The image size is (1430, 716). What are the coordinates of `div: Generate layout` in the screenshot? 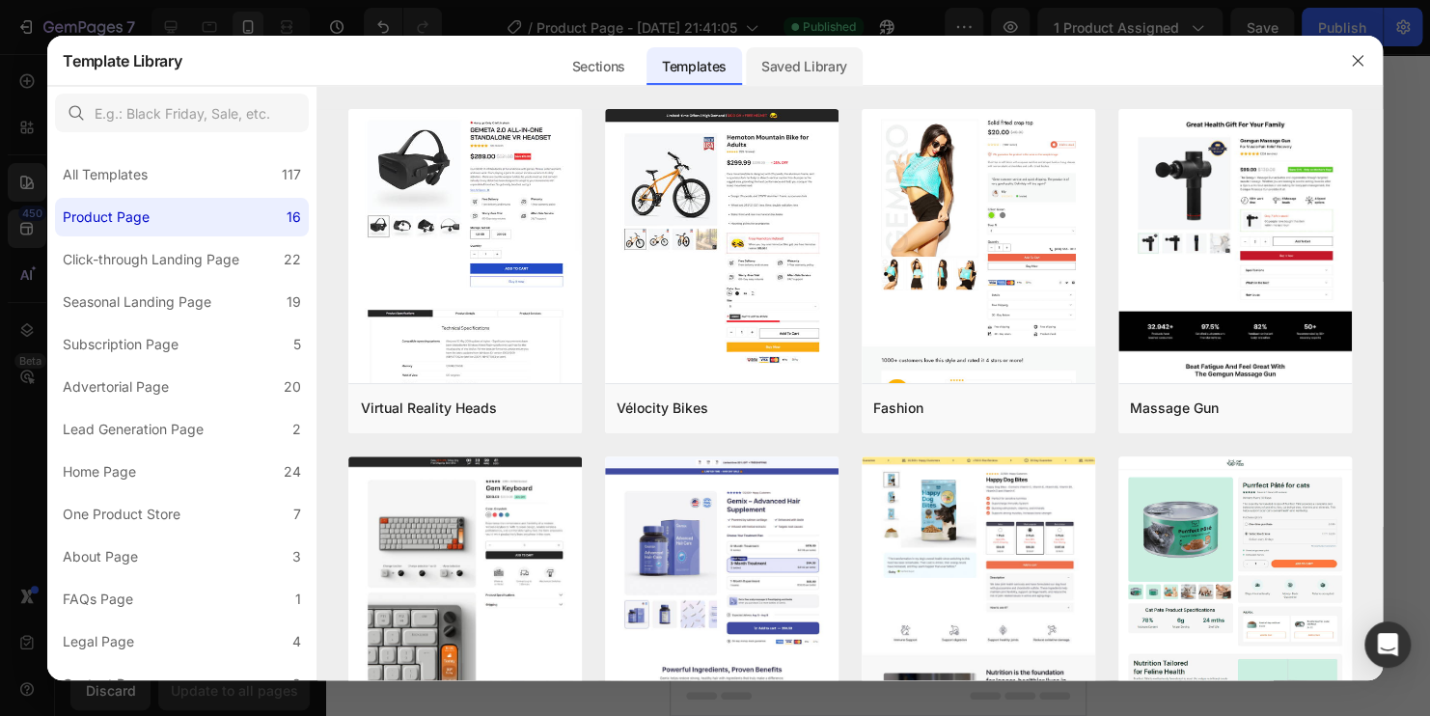 It's located at (207, 399).